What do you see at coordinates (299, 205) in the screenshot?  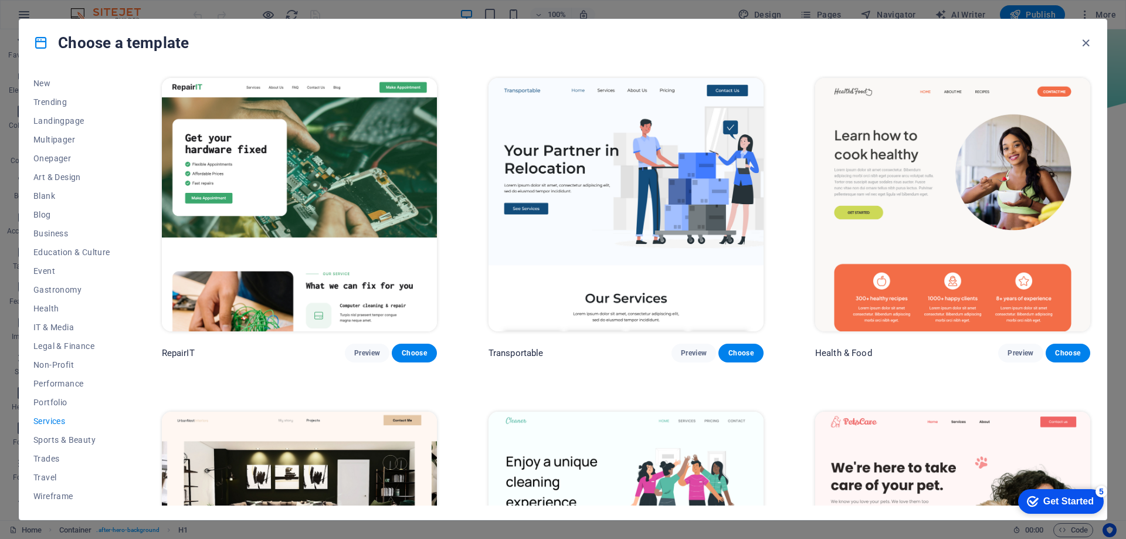 I see `img: RepairIT` at bounding box center [299, 205].